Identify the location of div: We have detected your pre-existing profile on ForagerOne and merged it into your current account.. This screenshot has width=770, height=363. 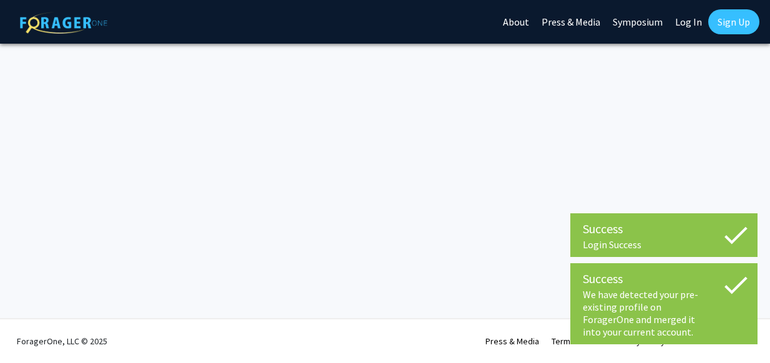
(664, 313).